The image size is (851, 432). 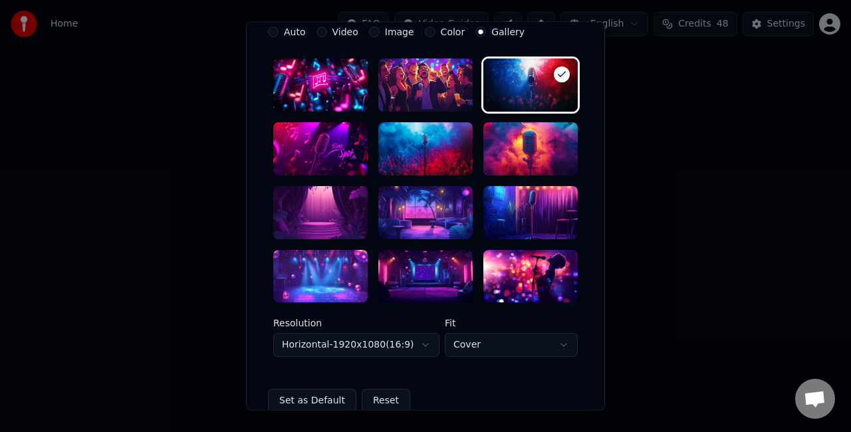 I want to click on label: Gallery, so click(x=508, y=32).